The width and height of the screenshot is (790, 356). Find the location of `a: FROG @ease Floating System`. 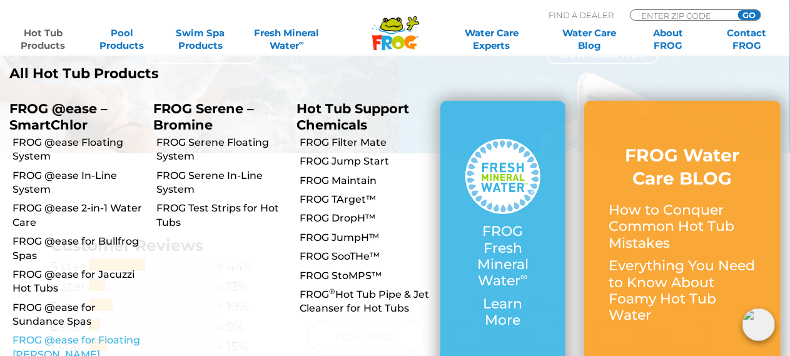

a: FROG @ease Floating System is located at coordinates (78, 150).